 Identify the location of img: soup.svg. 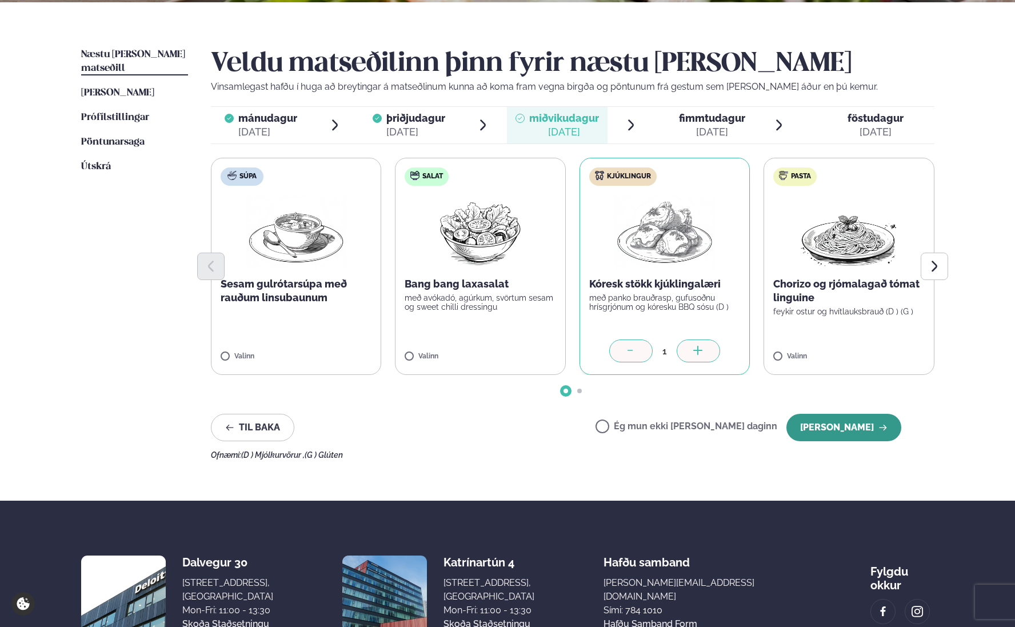
(232, 175).